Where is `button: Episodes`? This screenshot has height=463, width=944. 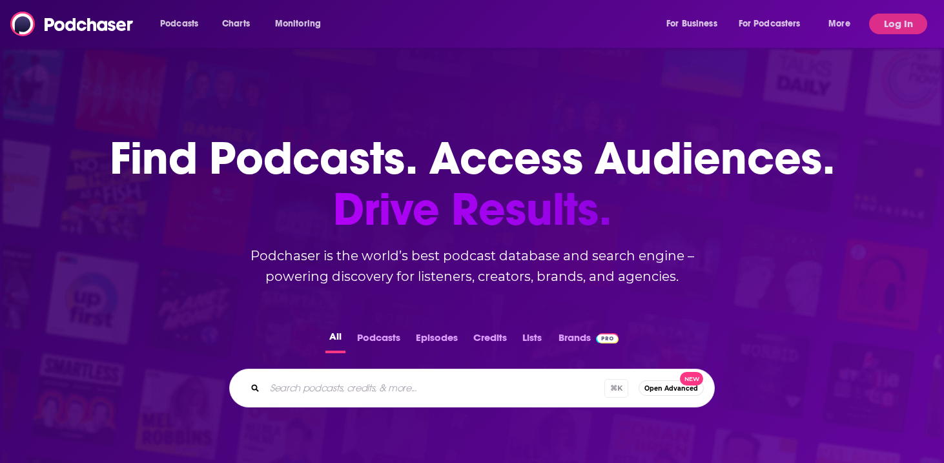 button: Episodes is located at coordinates (437, 340).